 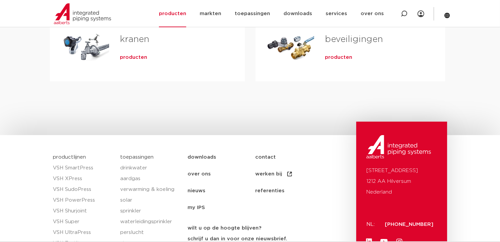 What do you see at coordinates (151, 179) in the screenshot?
I see `a: aardgas` at bounding box center [151, 179].